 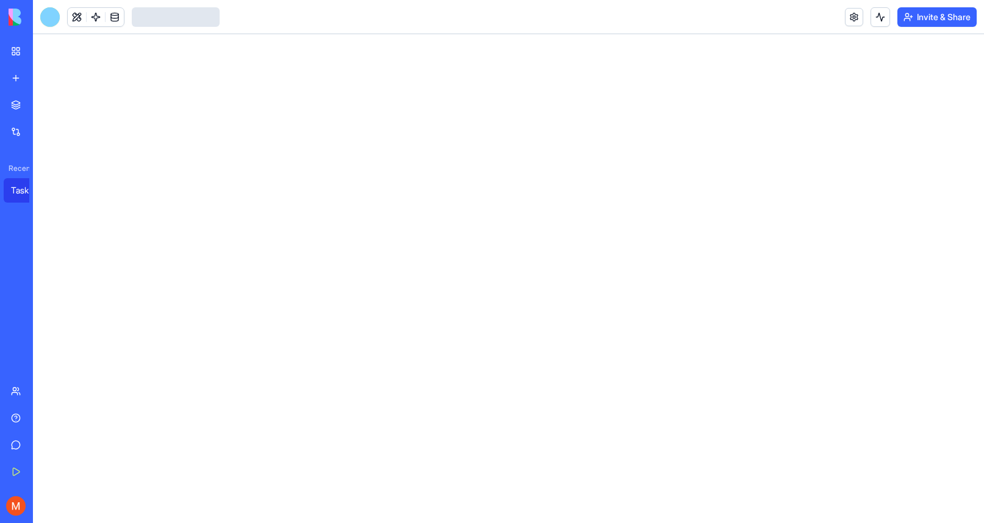 I want to click on a: Task Manager, so click(x=28, y=190).